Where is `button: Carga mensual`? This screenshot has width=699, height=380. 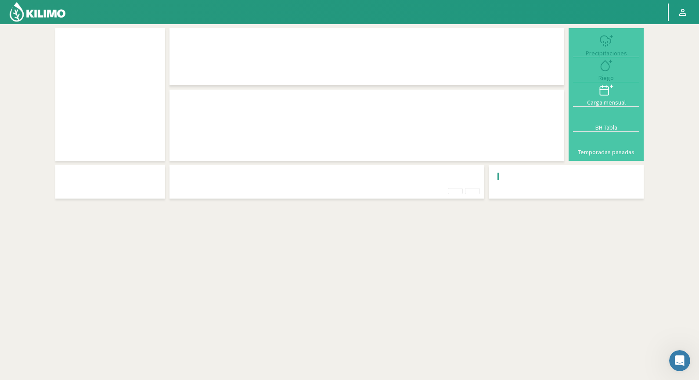
button: Carga mensual is located at coordinates (606, 94).